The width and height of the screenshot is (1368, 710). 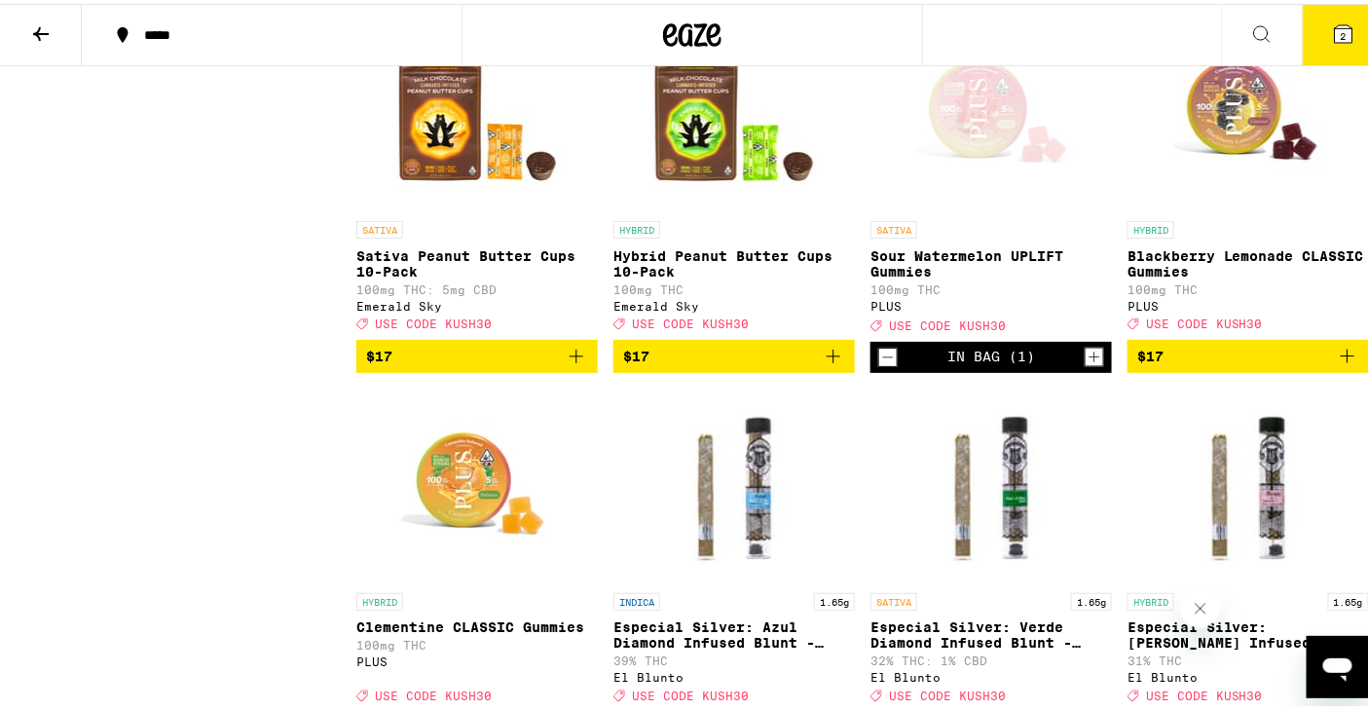 What do you see at coordinates (991, 657) in the screenshot?
I see `p: 32% THC: 1% CBD` at bounding box center [991, 657].